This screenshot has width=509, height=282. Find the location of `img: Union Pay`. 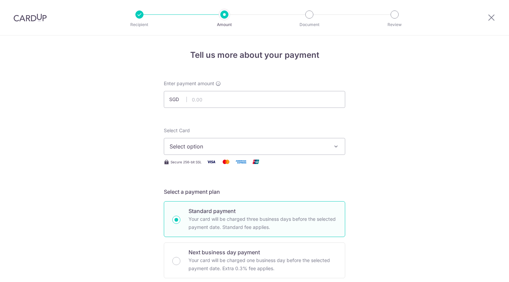

img: Union Pay is located at coordinates (256, 162).